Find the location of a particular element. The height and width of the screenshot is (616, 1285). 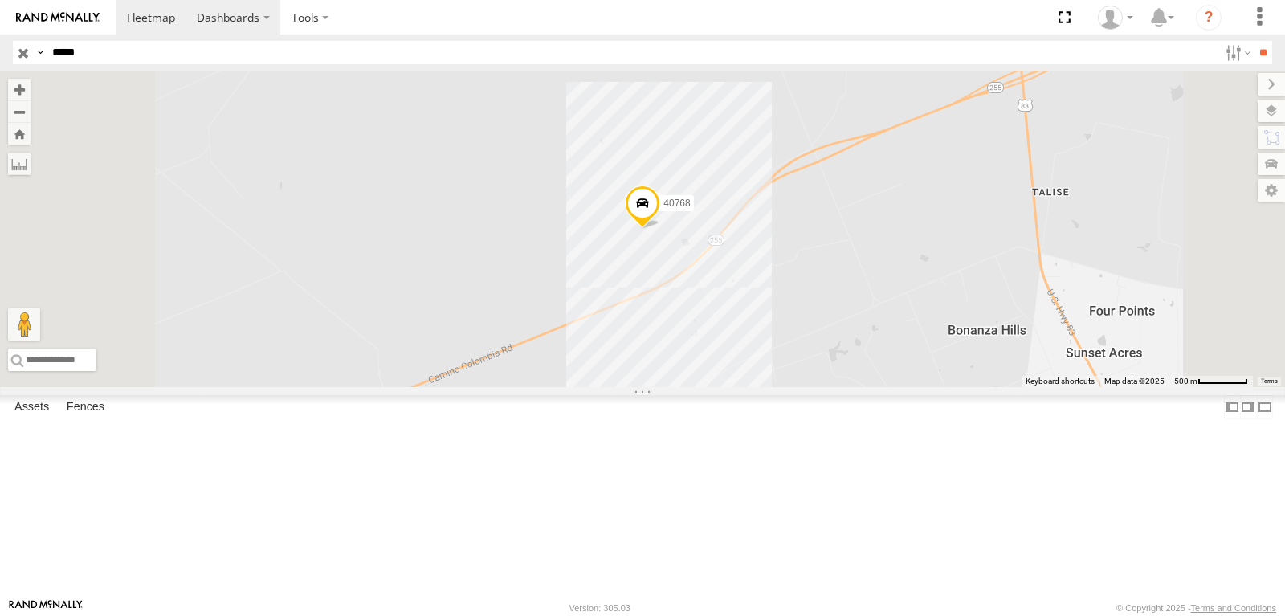

span: 500 m is located at coordinates (1185, 381).